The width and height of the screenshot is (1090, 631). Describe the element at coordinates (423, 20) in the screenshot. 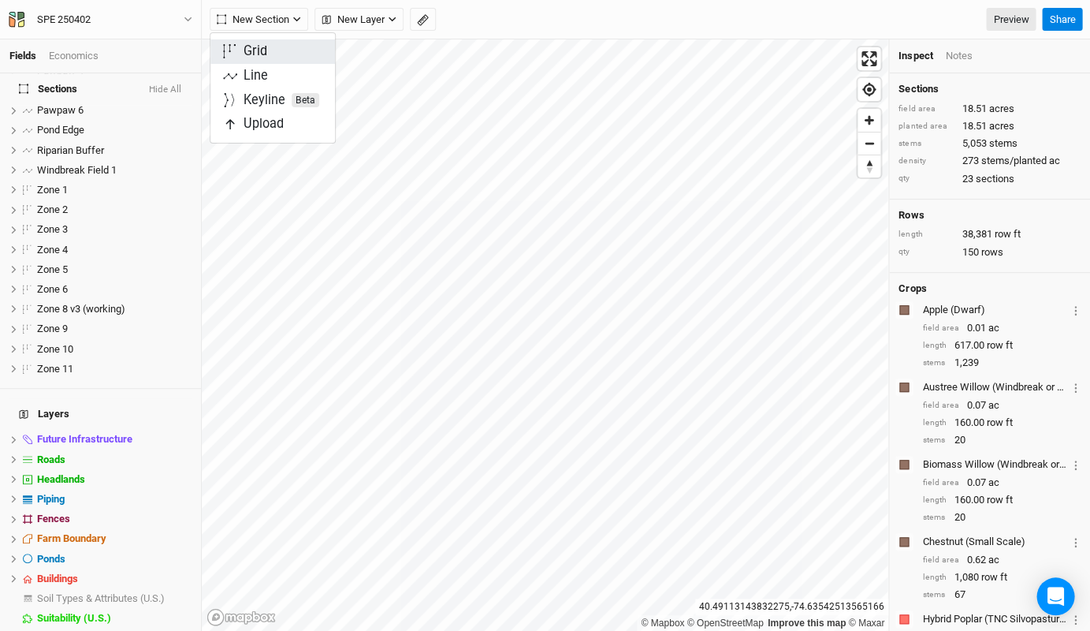

I see `button: Shortcut: M` at that location.